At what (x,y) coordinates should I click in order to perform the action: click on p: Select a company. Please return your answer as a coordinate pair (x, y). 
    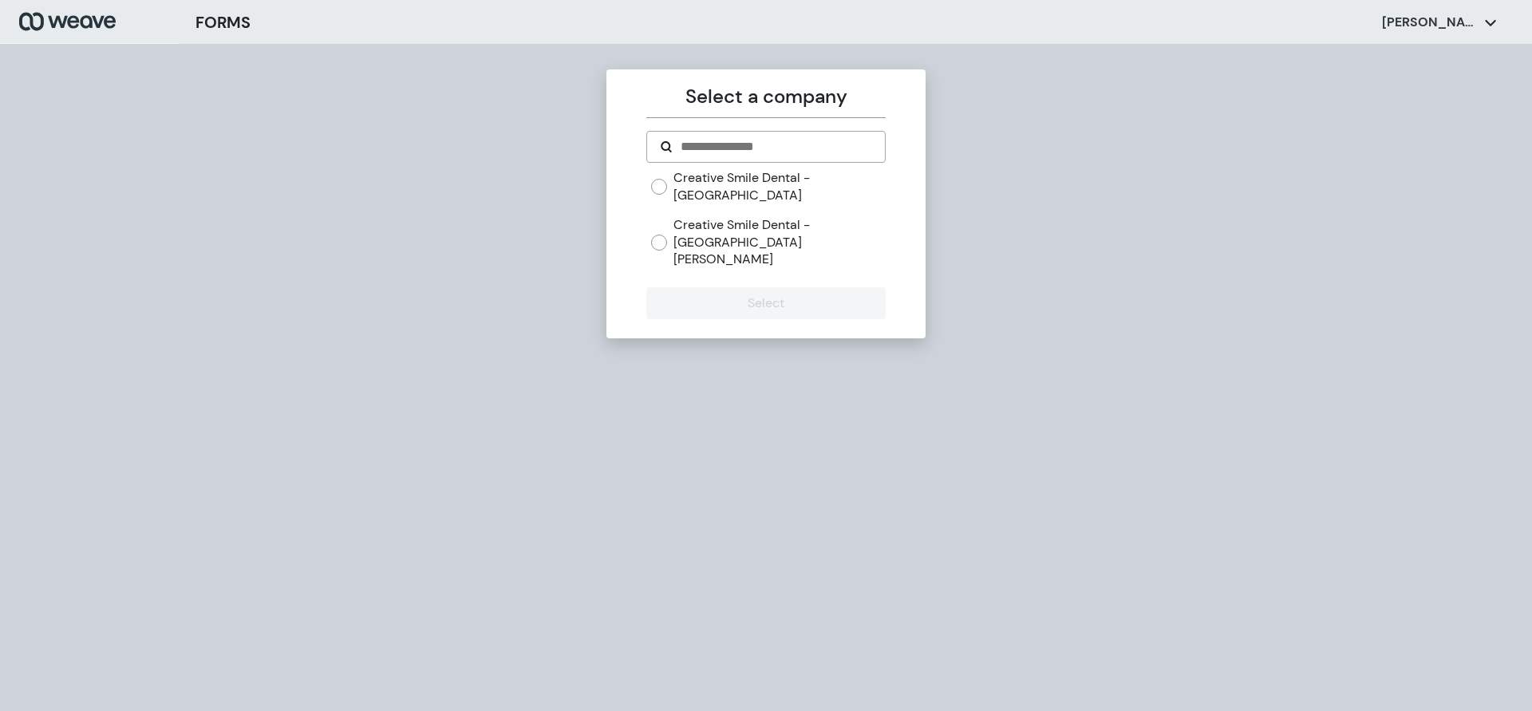
    Looking at the image, I should click on (765, 97).